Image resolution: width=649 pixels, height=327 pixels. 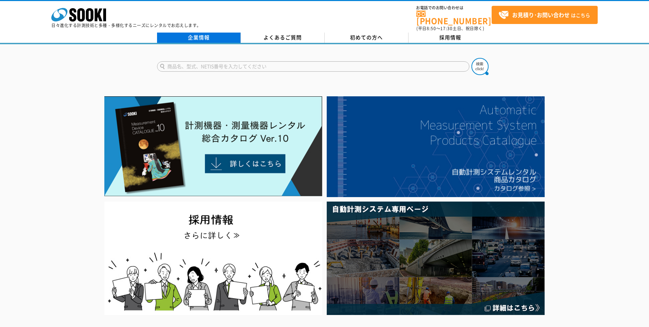 I want to click on a: 初めての方へ, so click(x=367, y=38).